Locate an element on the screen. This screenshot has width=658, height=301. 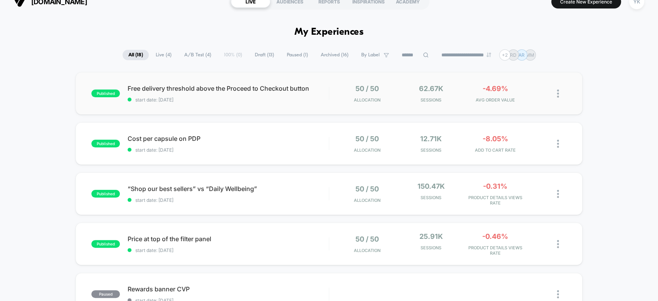
span: By Label is located at coordinates (370, 55).